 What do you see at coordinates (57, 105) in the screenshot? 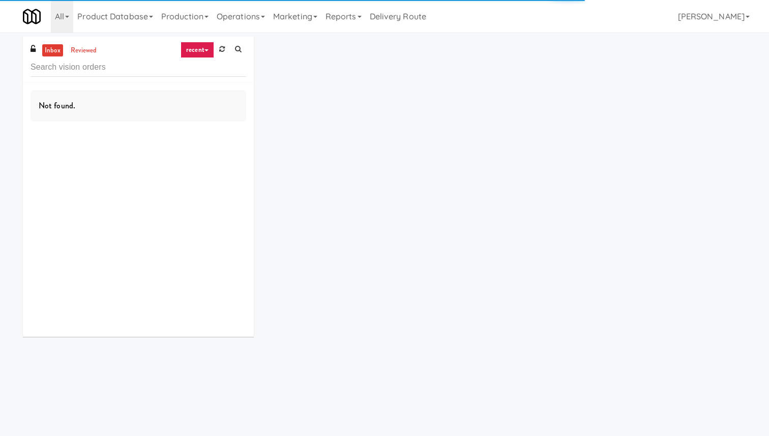
I see `span: Not found.` at bounding box center [57, 105].